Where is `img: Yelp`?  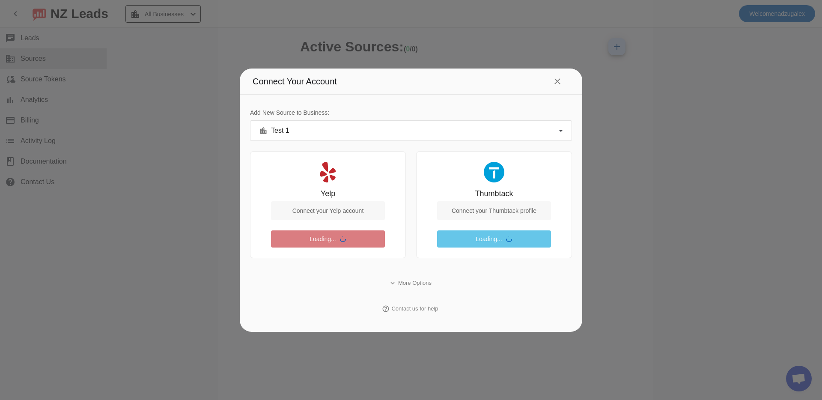
img: Yelp is located at coordinates (328, 172).